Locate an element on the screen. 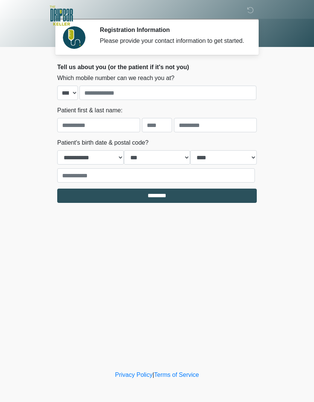 The height and width of the screenshot is (402, 314). label: Patient's birth date & postal code? is located at coordinates (103, 143).